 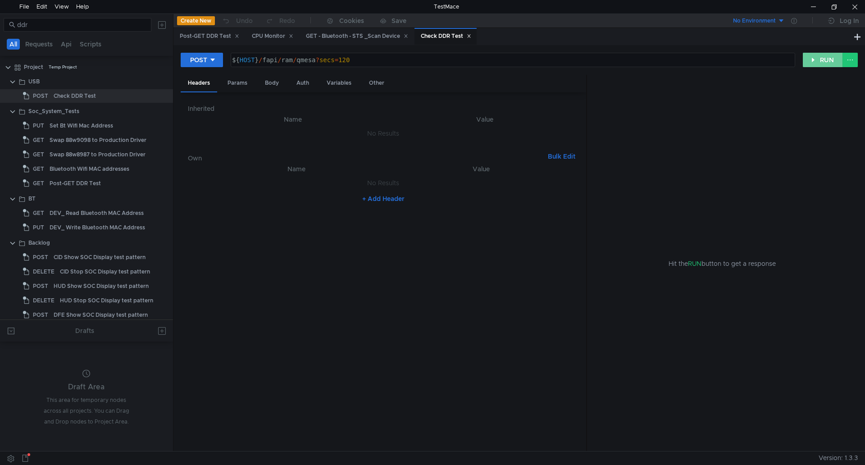 What do you see at coordinates (754, 21) in the screenshot?
I see `div: No Environment` at bounding box center [754, 21].